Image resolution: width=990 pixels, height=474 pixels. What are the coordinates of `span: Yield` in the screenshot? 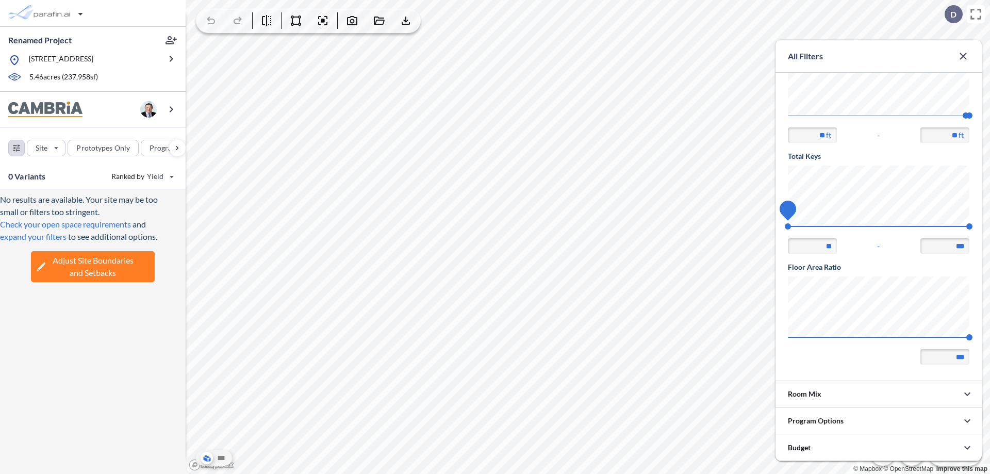 It's located at (155, 176).